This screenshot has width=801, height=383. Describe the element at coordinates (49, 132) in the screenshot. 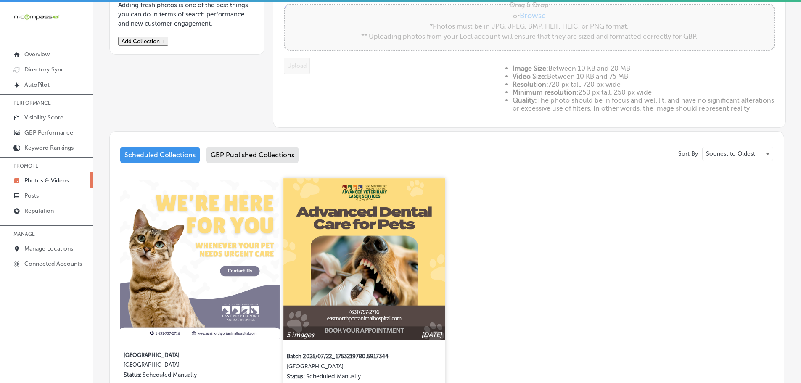

I see `p: GBP Performance` at that location.